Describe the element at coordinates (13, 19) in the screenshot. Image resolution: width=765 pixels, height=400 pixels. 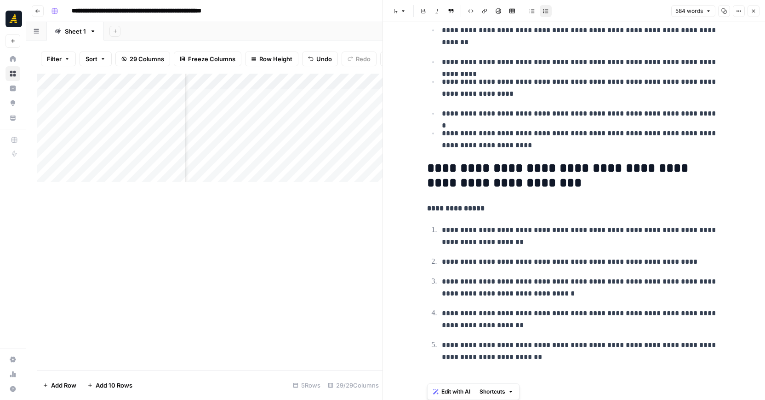
I see `button: Workspace: Marketers in Demand` at that location.